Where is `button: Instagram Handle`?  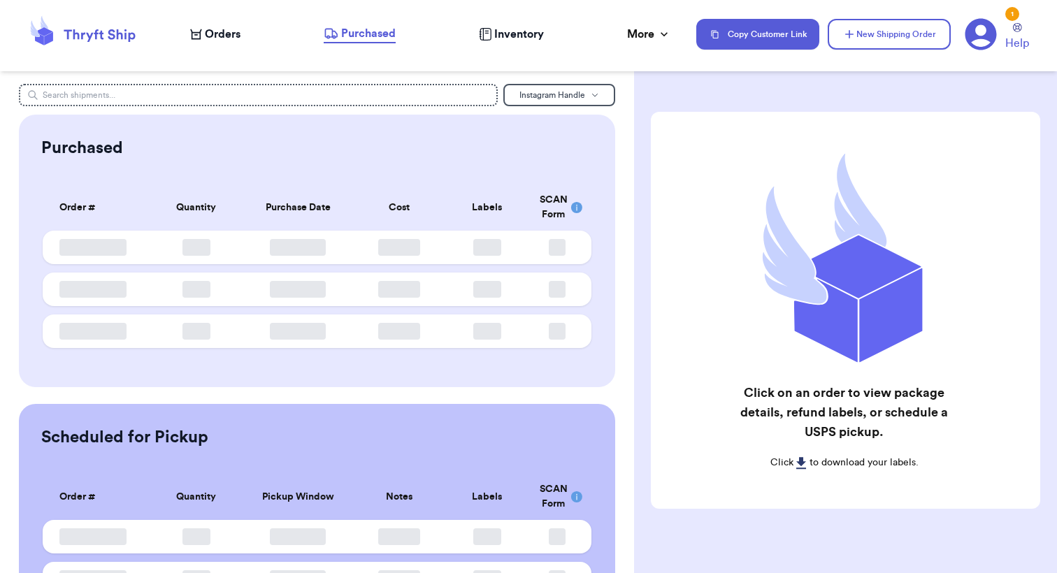 button: Instagram Handle is located at coordinates (559, 95).